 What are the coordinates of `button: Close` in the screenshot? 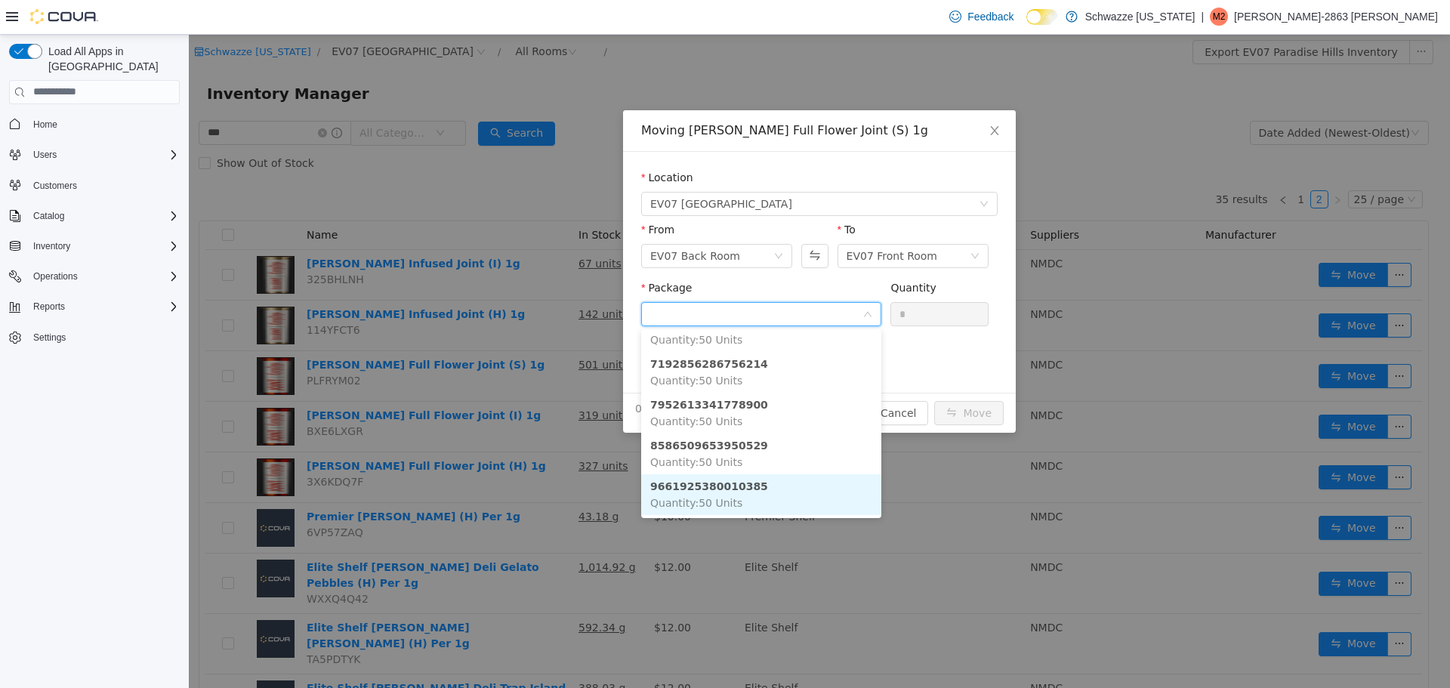 It's located at (806, 97).